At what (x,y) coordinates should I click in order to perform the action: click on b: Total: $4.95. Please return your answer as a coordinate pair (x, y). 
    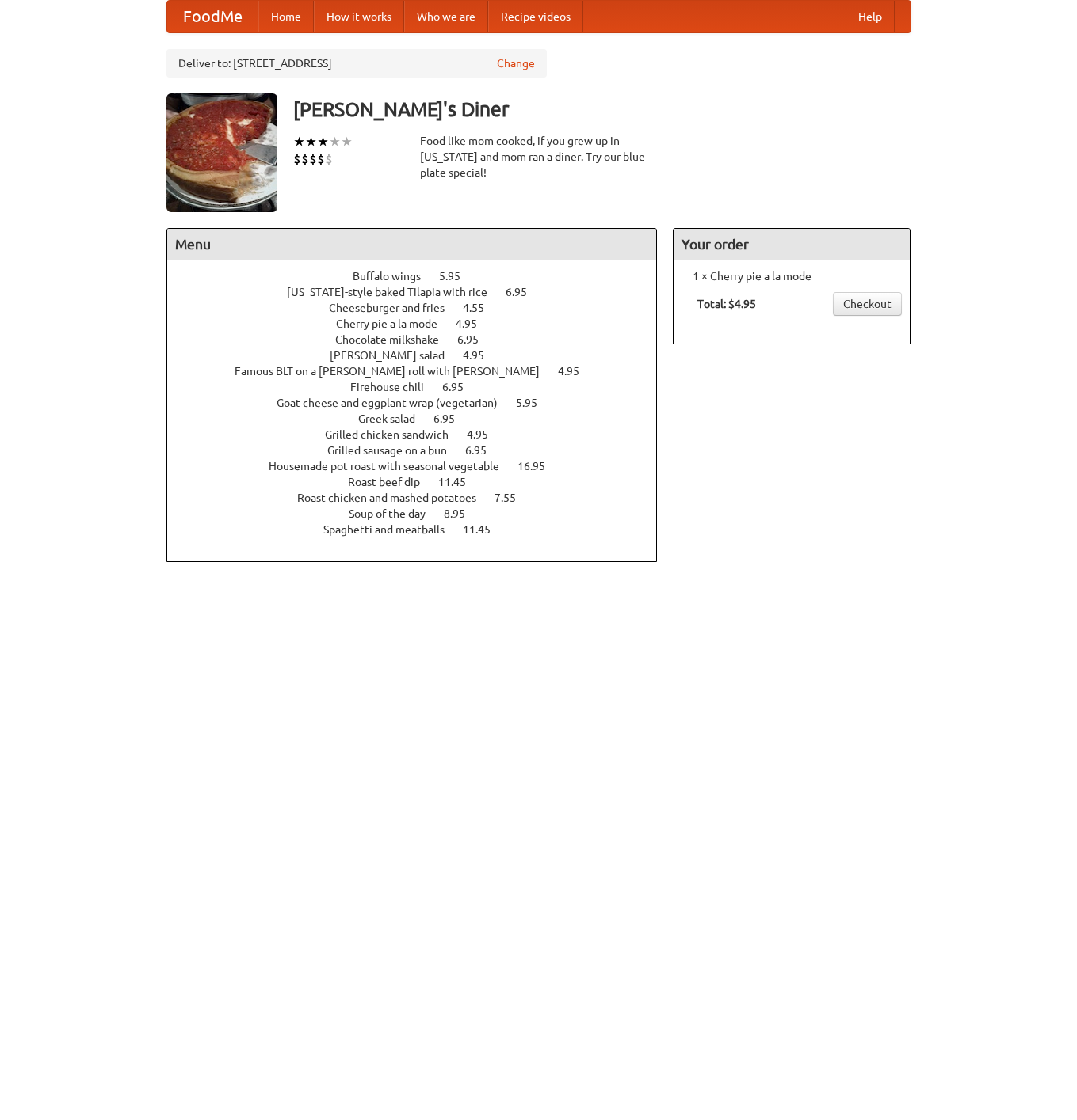
    Looking at the image, I should click on (726, 304).